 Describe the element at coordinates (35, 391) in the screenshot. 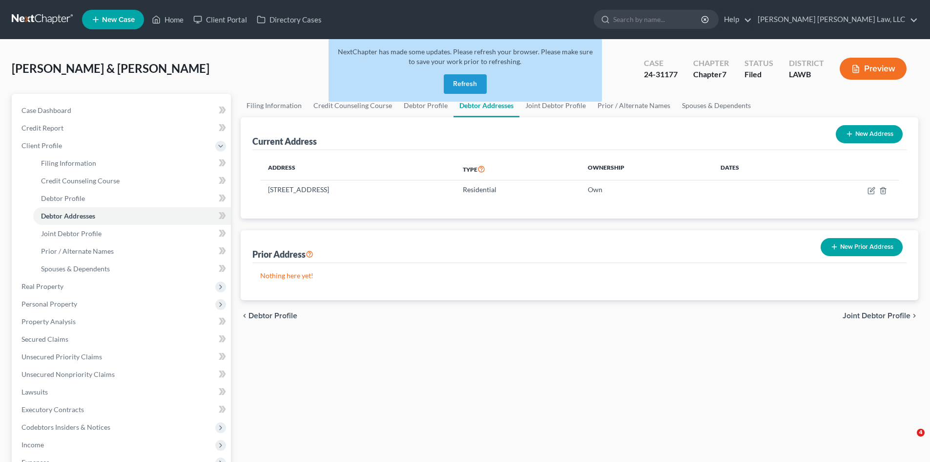

I see `span: Lawsuits` at that location.